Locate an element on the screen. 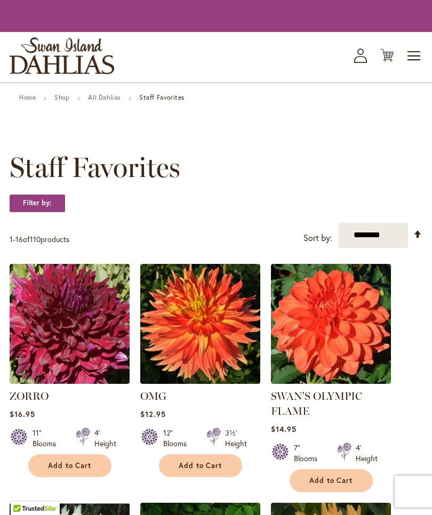 The image size is (432, 515). div: 7" Blooms is located at coordinates (309, 453).